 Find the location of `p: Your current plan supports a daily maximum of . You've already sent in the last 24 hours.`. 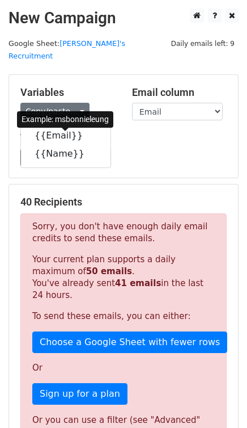

p: Your current plan supports a daily maximum of . You've already sent in the last 24 hours. is located at coordinates (124, 277).